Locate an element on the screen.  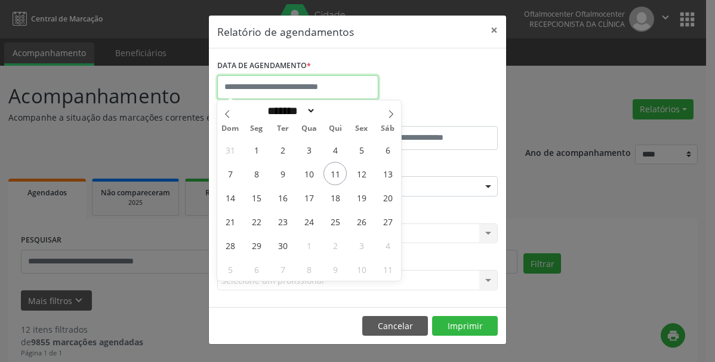
span: Setembro 22, 2025 is located at coordinates (256, 221).